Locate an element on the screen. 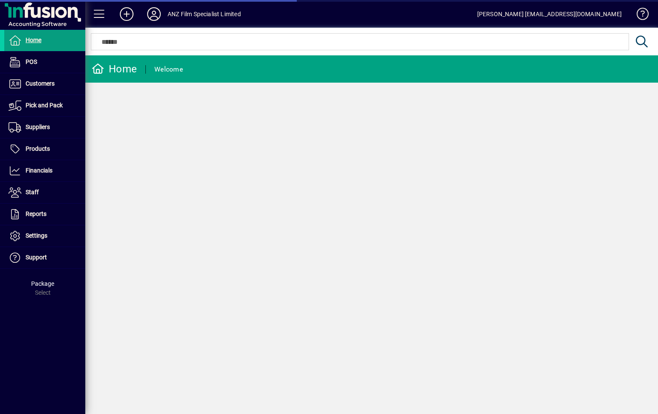  button: Add is located at coordinates (127, 14).